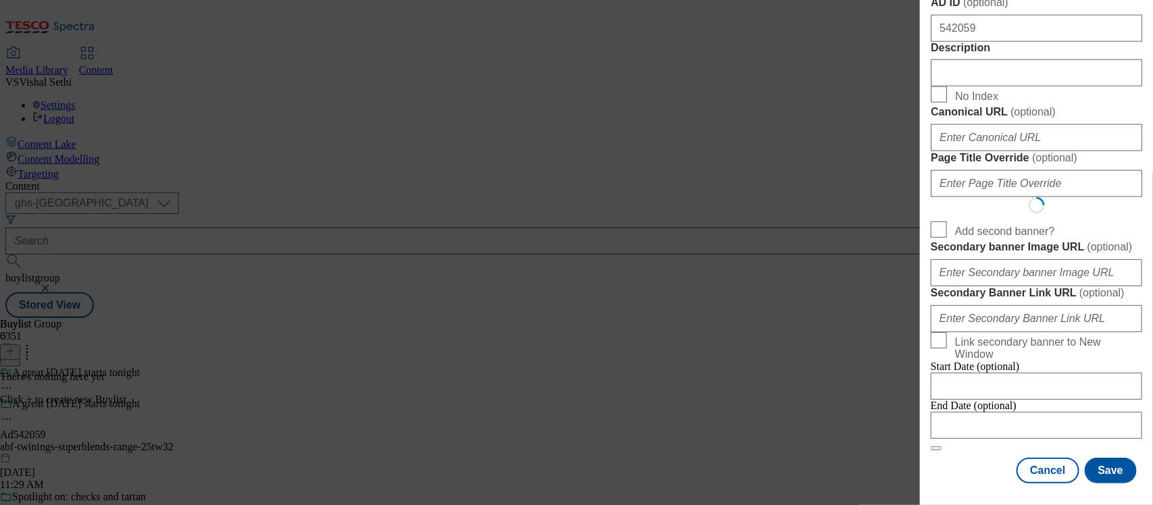  Describe the element at coordinates (975, 366) in the screenshot. I see `span: Start Date (optional)` at that location.